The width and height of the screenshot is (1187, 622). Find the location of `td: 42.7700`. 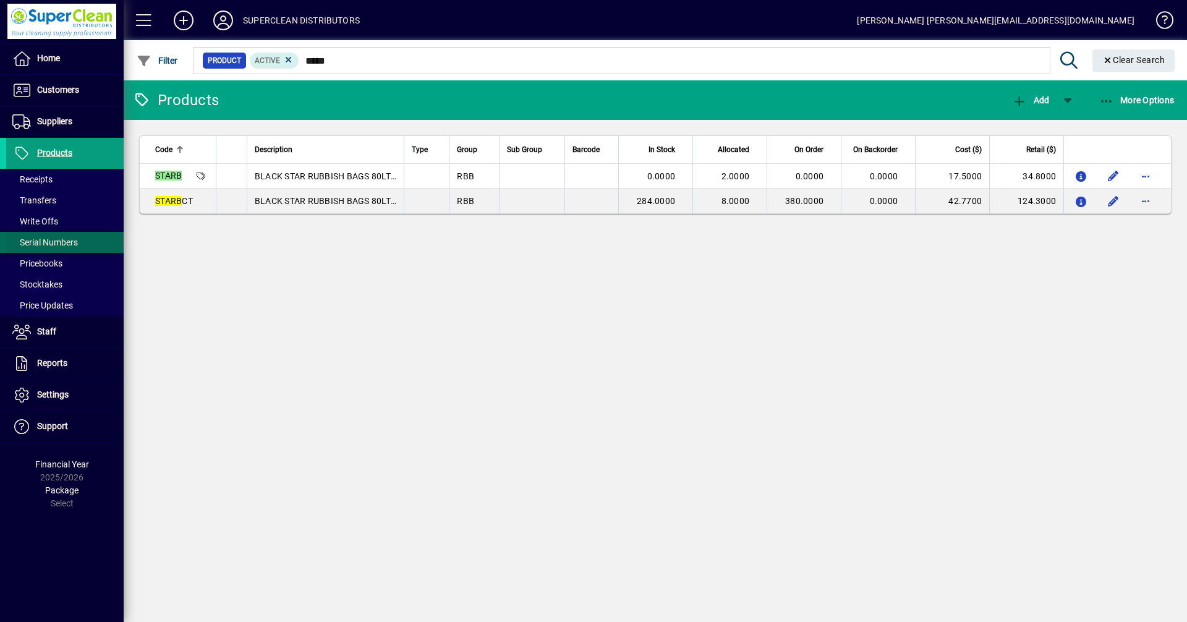

td: 42.7700 is located at coordinates (952, 201).